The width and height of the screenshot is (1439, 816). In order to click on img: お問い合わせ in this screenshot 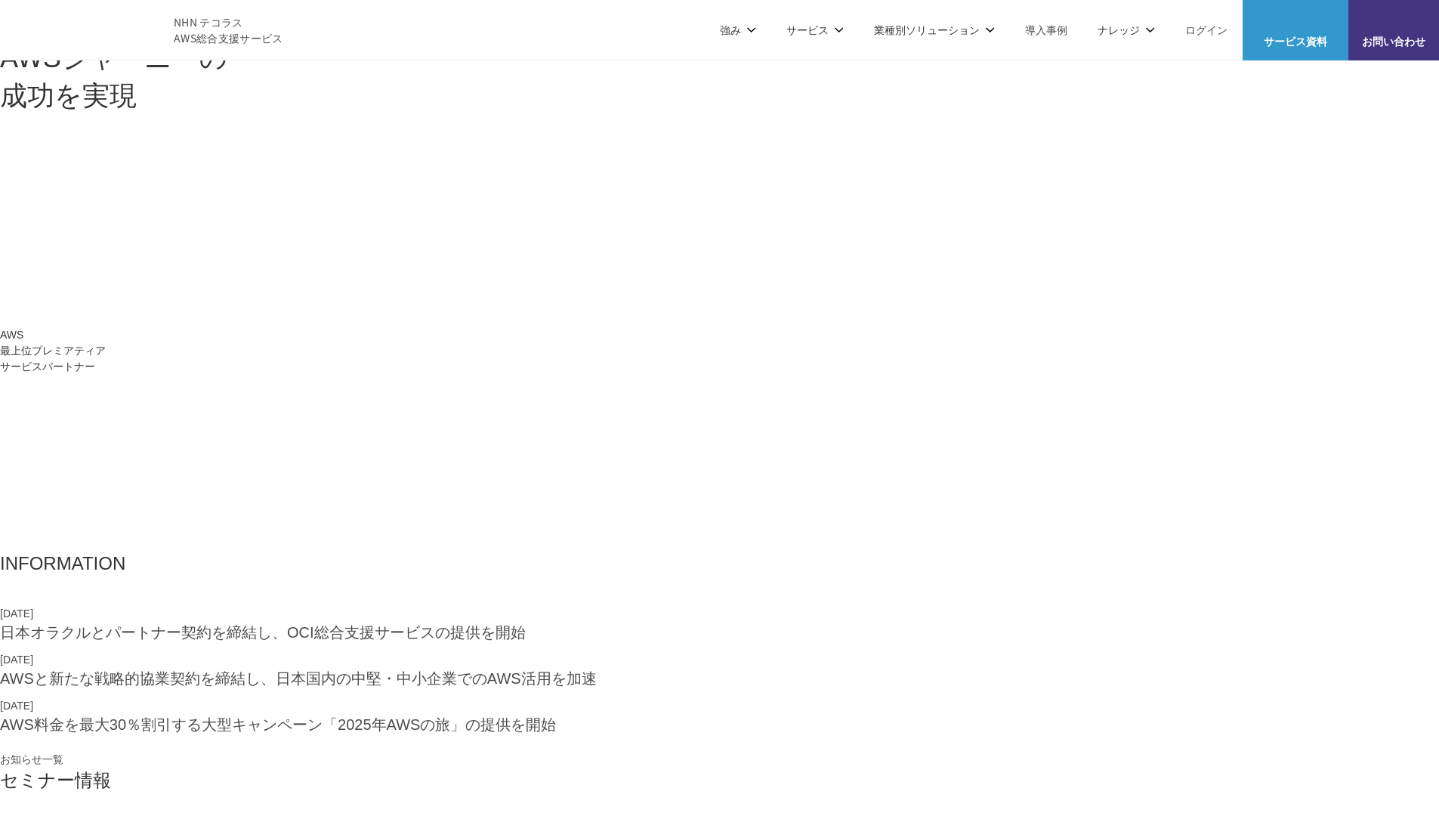, I will do `click(1394, 20)`.